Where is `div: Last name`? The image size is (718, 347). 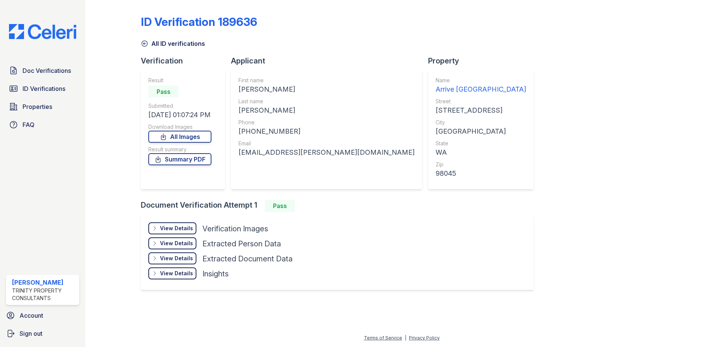 div: Last name is located at coordinates (326, 101).